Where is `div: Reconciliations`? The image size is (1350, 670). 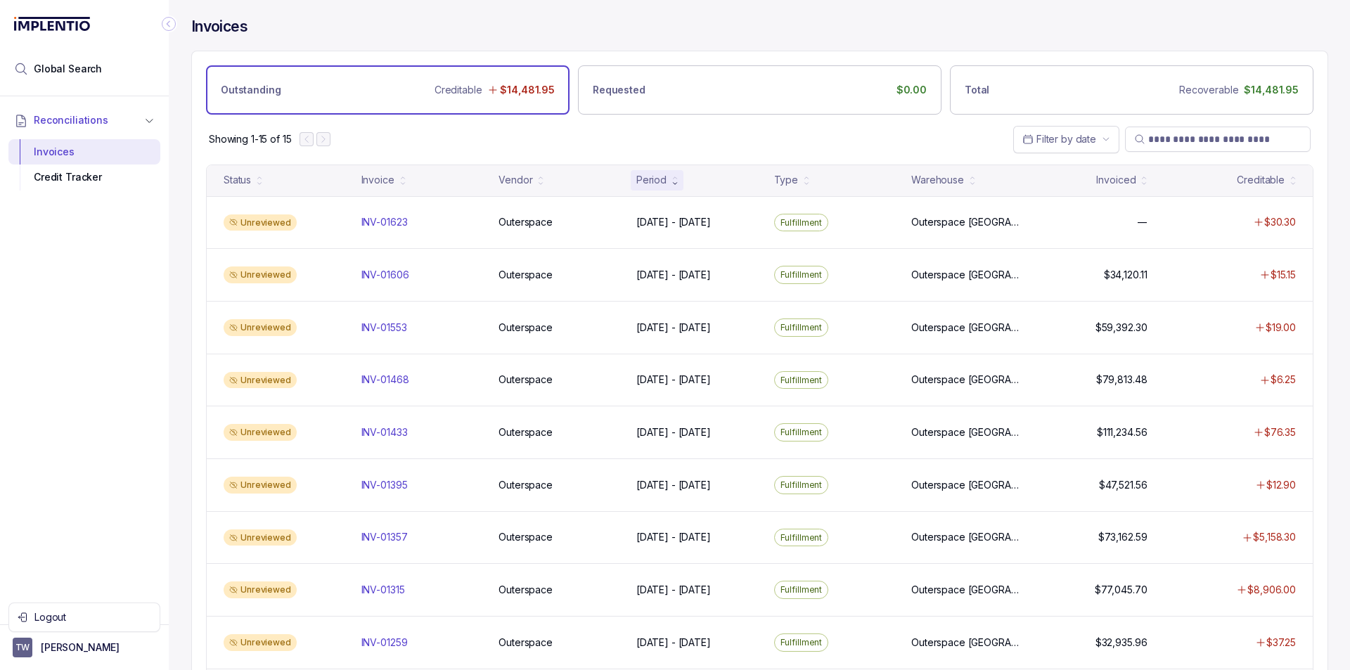
div: Reconciliations is located at coordinates (84, 165).